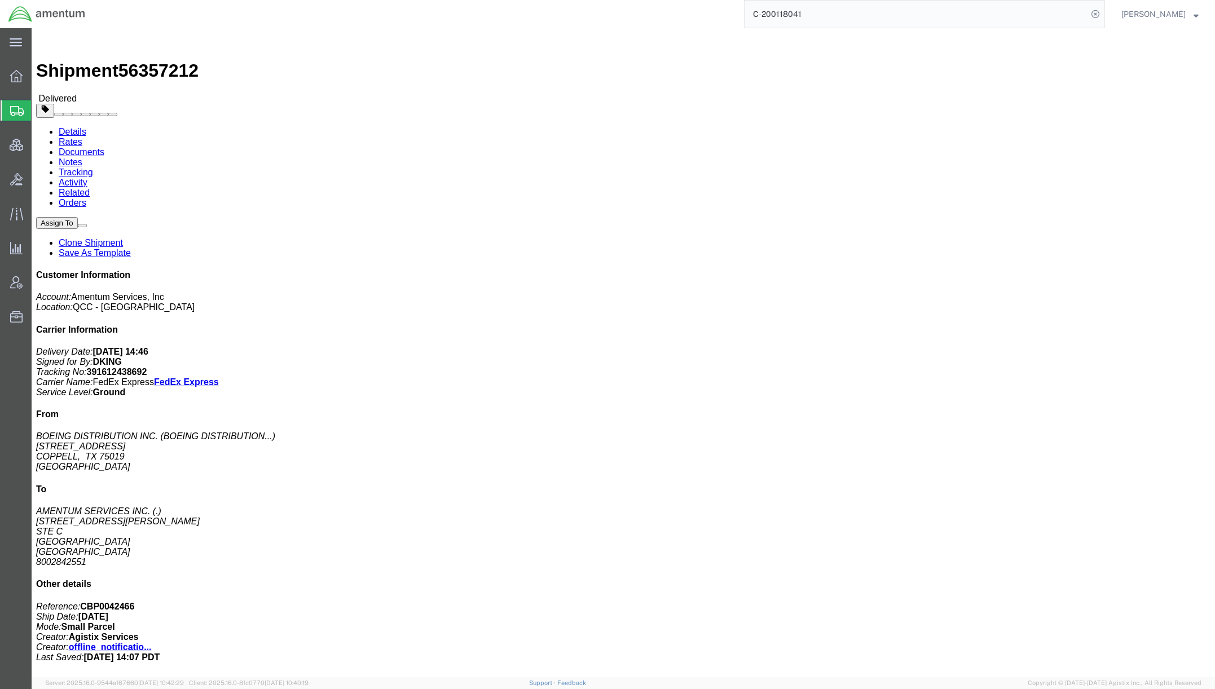  What do you see at coordinates (571, 683) in the screenshot?
I see `a: Feedback` at bounding box center [571, 683].